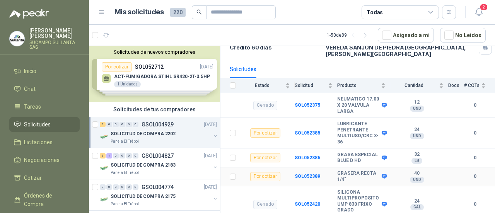  What do you see at coordinates (48, 200) in the screenshot?
I see `span: Órdenes de Compra` at bounding box center [48, 200].